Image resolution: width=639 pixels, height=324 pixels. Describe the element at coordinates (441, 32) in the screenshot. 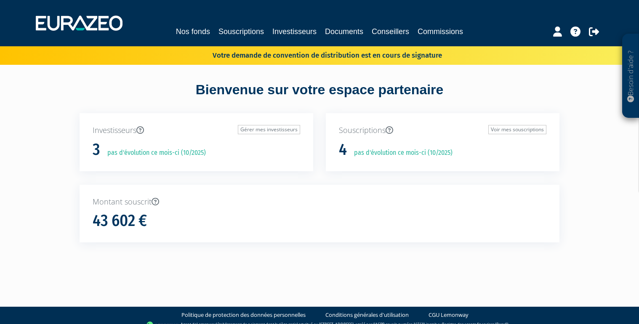

I see `a: Commissions` at that location.